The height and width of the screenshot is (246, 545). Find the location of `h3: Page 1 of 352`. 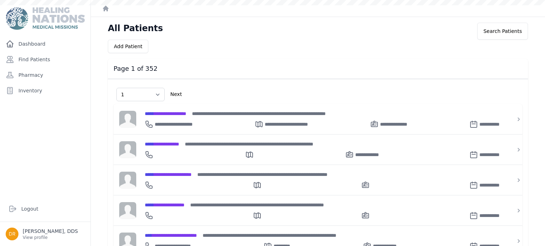

h3: Page 1 of 352 is located at coordinates (318, 69).